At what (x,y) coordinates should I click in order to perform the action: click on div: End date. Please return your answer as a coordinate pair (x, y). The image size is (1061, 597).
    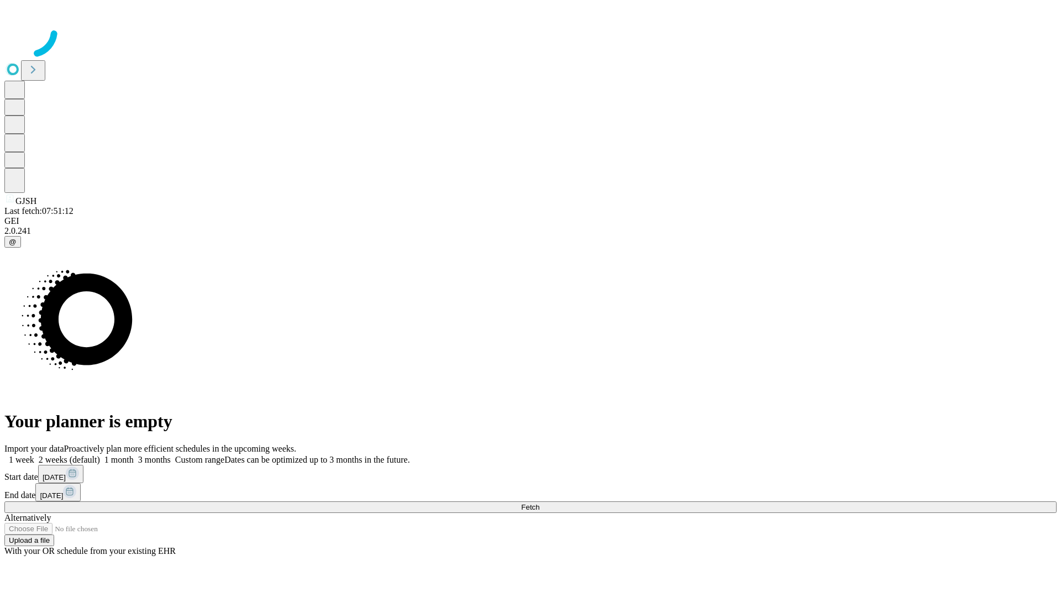
    Looking at the image, I should click on (531, 492).